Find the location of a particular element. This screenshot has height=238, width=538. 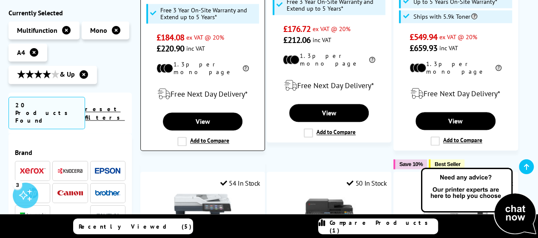

a: Brother is located at coordinates (108, 193).